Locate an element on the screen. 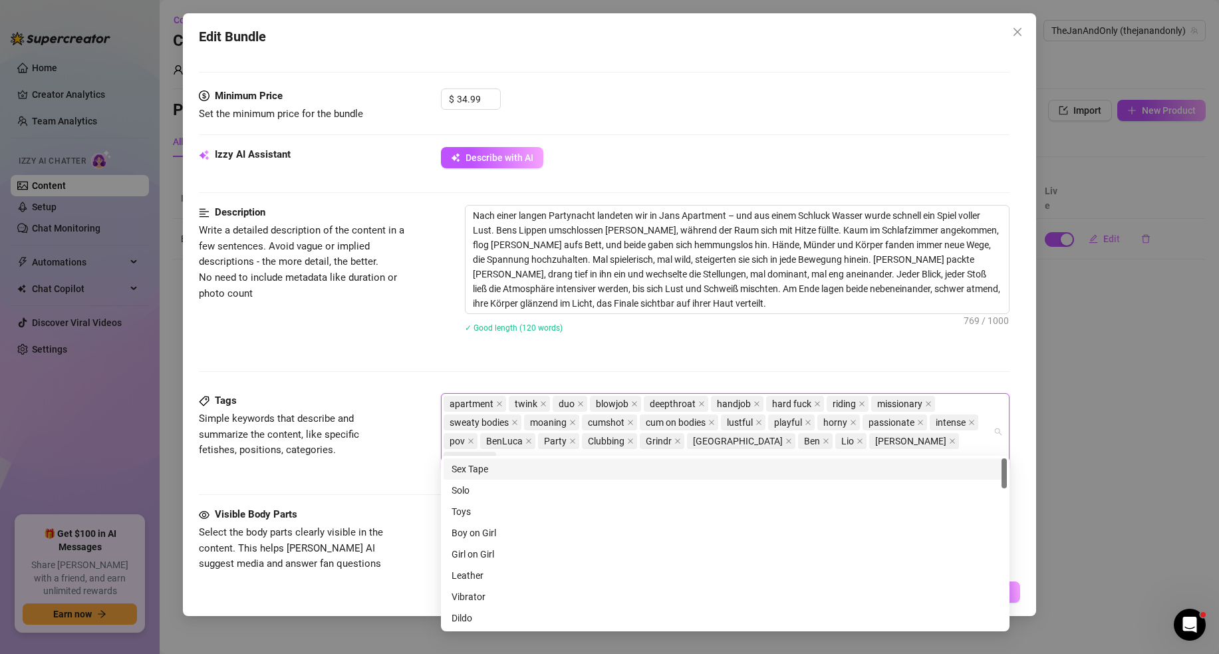 The height and width of the screenshot is (654, 1219). strong: Tags is located at coordinates (225, 400).